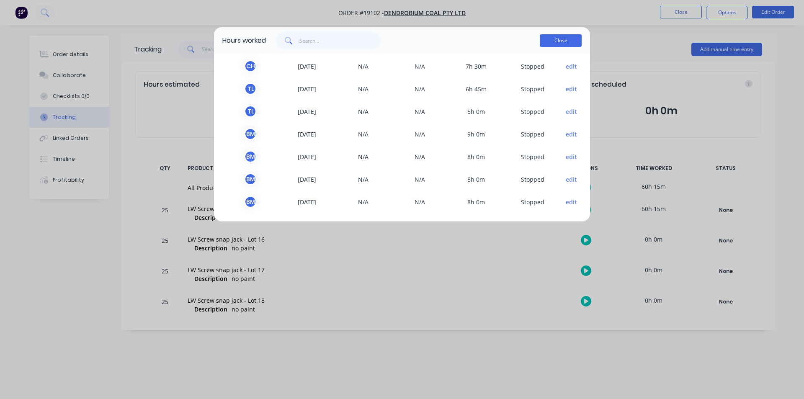  Describe the element at coordinates (561, 41) in the screenshot. I see `button: Close` at that location.